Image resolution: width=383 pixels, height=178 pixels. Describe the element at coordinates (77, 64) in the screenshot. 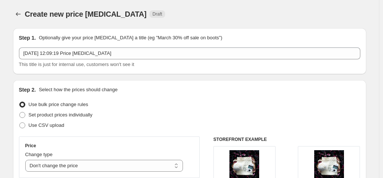

I see `span: This title is just for internal use, customers won't see it` at that location.